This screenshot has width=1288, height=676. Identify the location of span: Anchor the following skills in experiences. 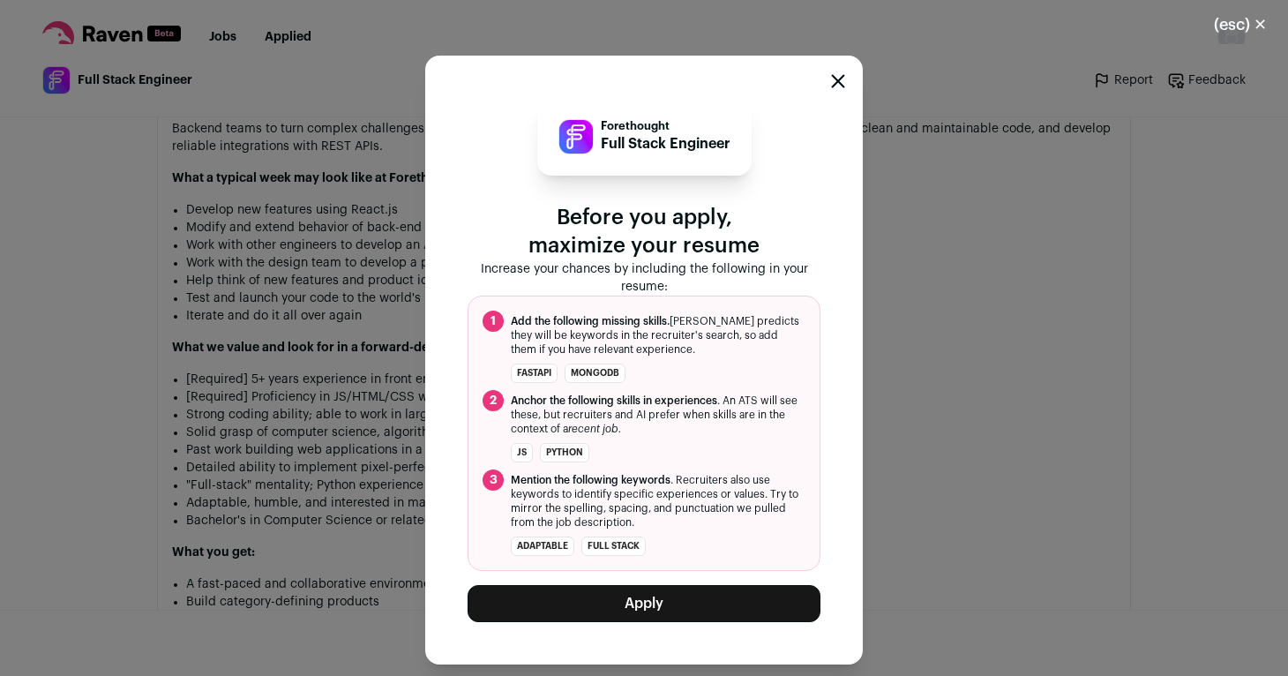
(614, 400).